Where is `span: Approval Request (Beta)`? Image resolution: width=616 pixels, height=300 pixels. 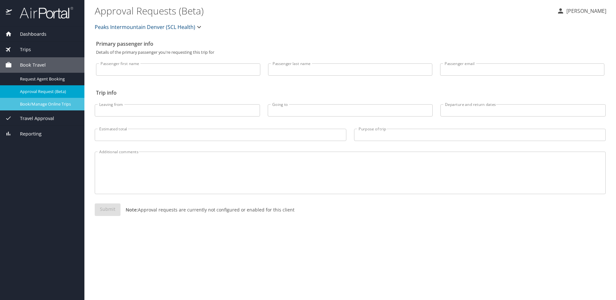 span: Approval Request (Beta) is located at coordinates (48, 91).